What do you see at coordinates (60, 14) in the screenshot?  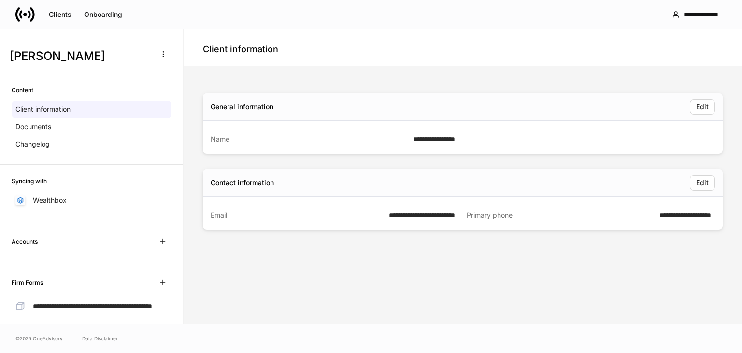 I see `div: Clients` at bounding box center [60, 14].